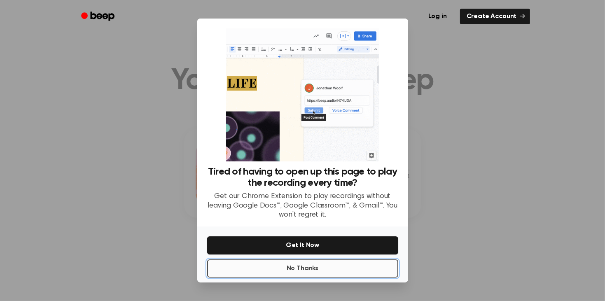 The width and height of the screenshot is (605, 301). Describe the element at coordinates (303, 206) in the screenshot. I see `p: Get our Chrome Extension to play recordings without leaving Google Docs™, Google Classroom™, & Gm...` at that location.